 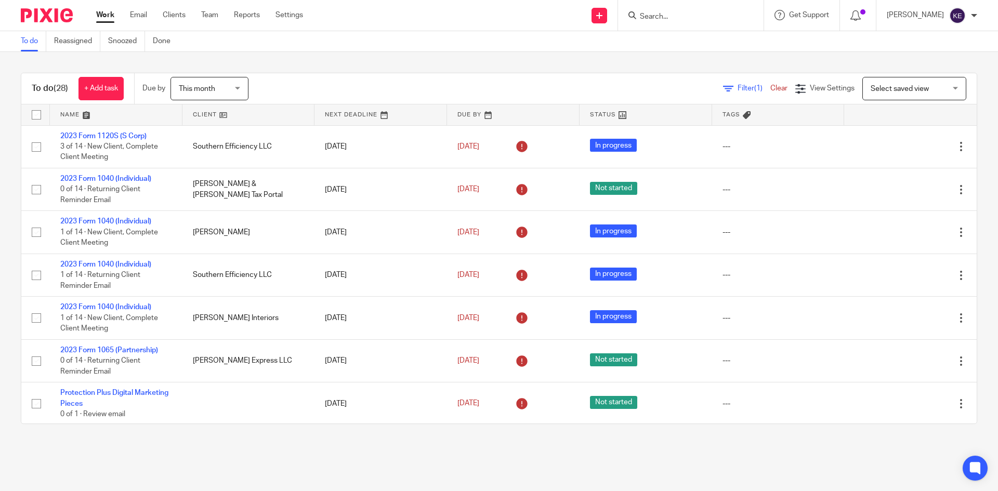 I want to click on span: Tags, so click(x=731, y=114).